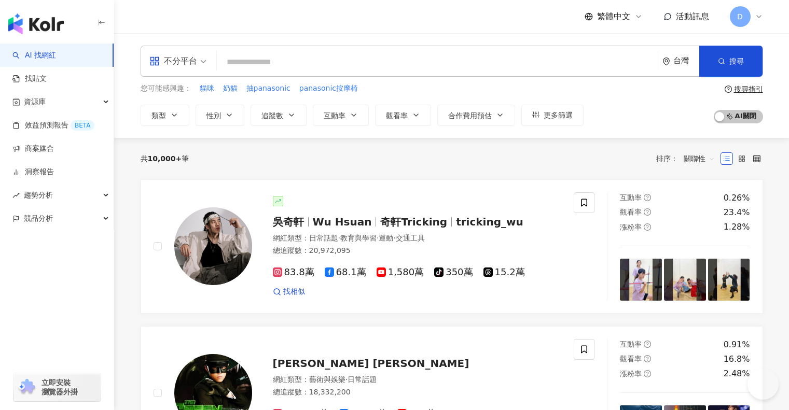 This screenshot has width=789, height=410. I want to click on span: appstore, so click(155, 61).